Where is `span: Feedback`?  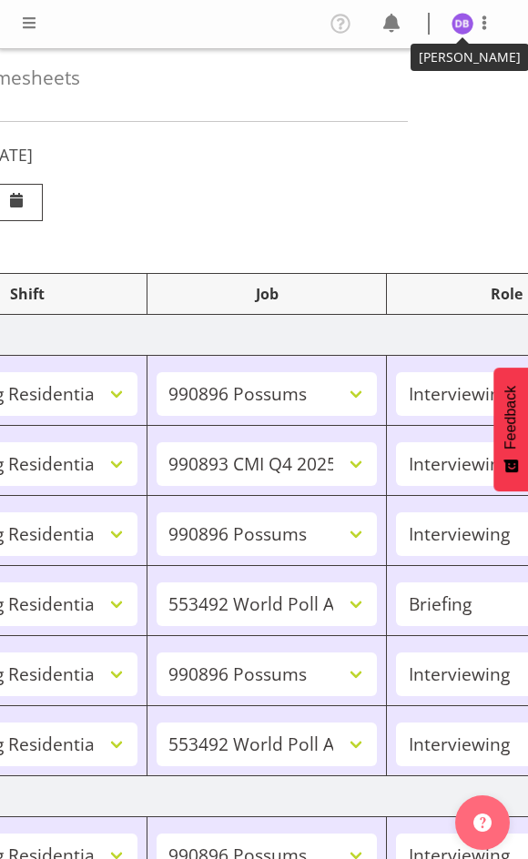 span: Feedback is located at coordinates (510, 418).